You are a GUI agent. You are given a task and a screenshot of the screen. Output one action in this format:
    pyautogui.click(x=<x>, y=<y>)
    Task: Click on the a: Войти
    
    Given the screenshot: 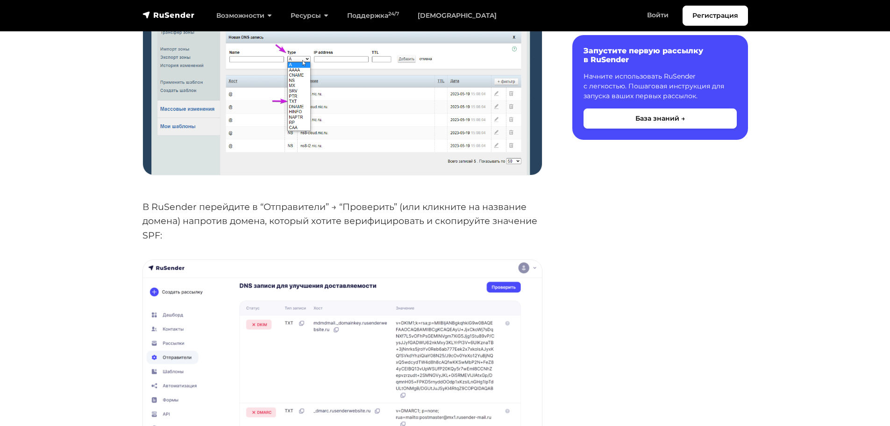 What is the action you would take?
    pyautogui.click(x=658, y=15)
    